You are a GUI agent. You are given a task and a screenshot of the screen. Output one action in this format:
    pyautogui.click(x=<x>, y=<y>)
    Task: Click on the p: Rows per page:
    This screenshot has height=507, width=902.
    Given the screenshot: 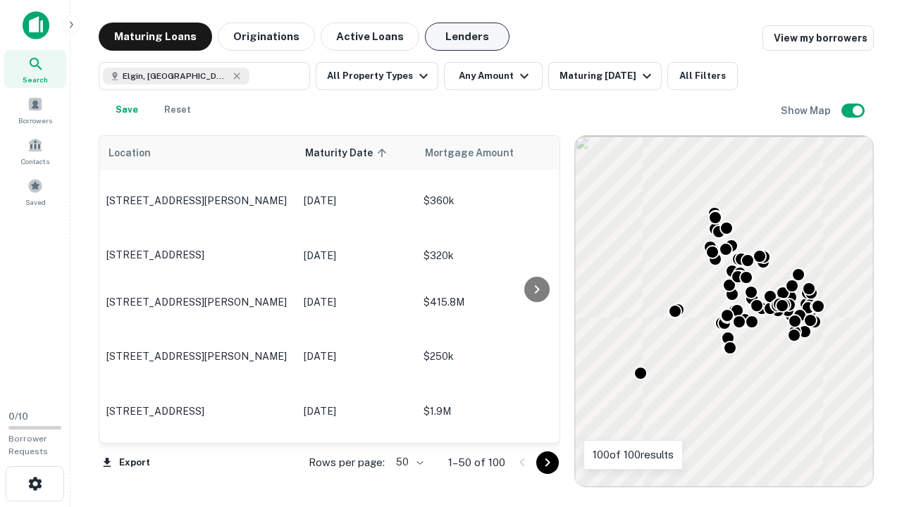 What is the action you would take?
    pyautogui.click(x=347, y=463)
    